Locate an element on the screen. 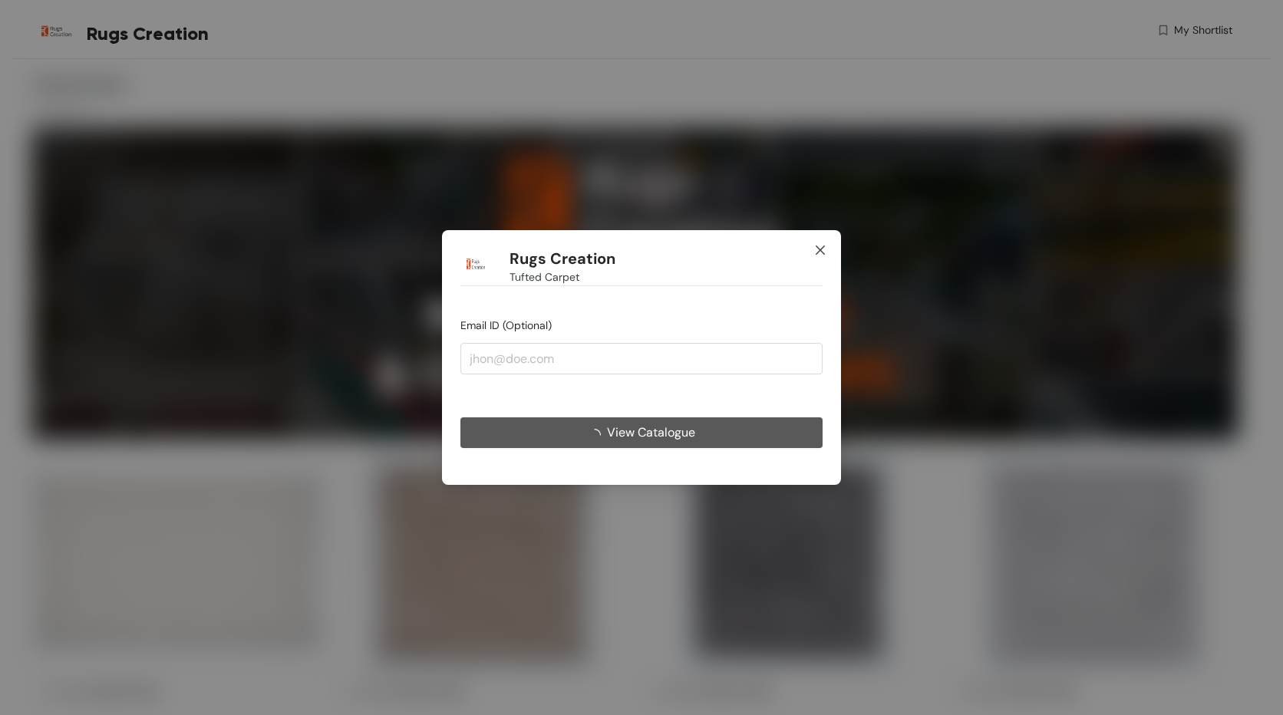 The image size is (1283, 715). span: View Catalogue is located at coordinates (650, 432).